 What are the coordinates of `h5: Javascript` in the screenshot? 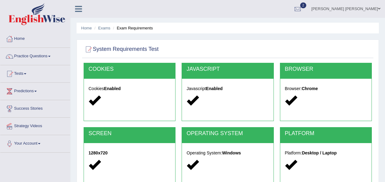 It's located at (228, 89).